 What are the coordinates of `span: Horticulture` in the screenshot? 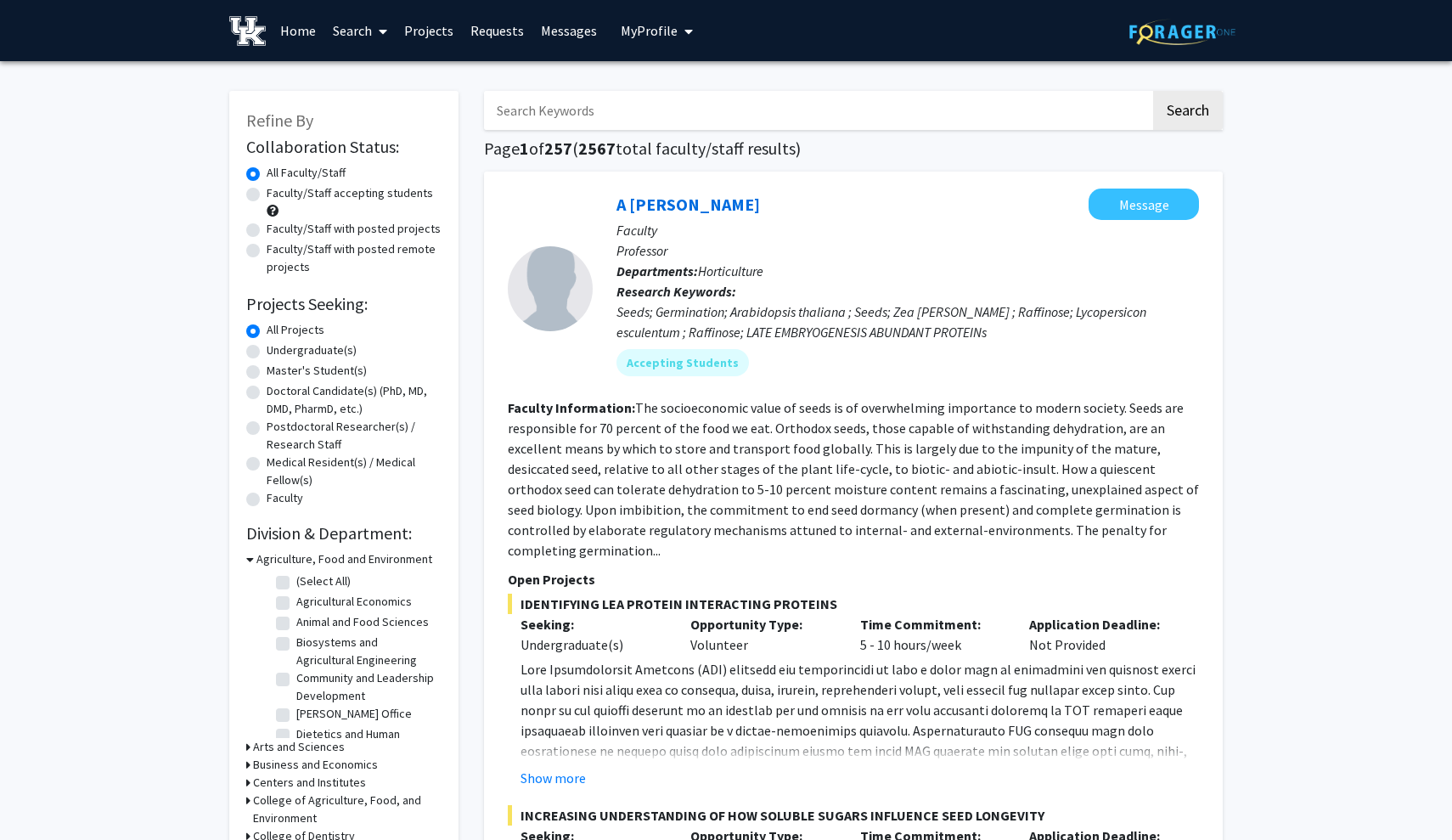 It's located at (730, 271).